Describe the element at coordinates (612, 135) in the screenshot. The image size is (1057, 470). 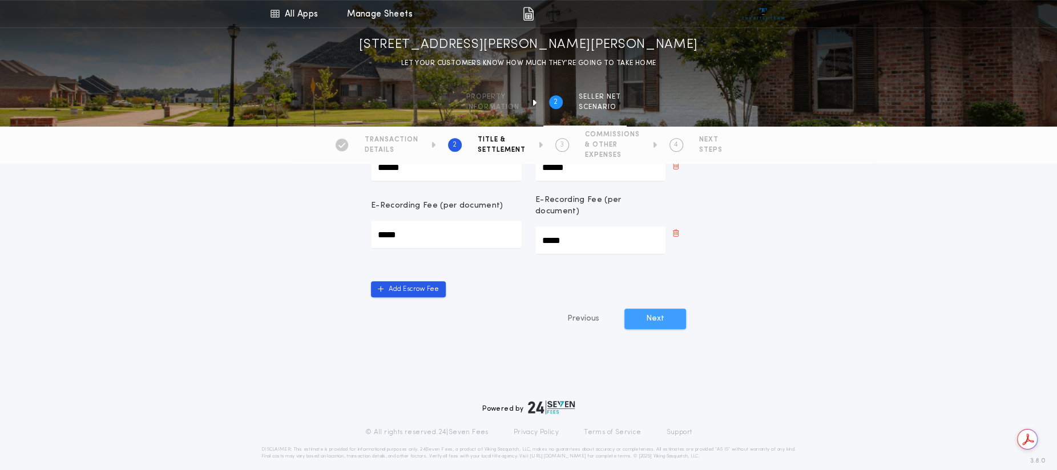
I see `span: COMMISSIONS` at that location.